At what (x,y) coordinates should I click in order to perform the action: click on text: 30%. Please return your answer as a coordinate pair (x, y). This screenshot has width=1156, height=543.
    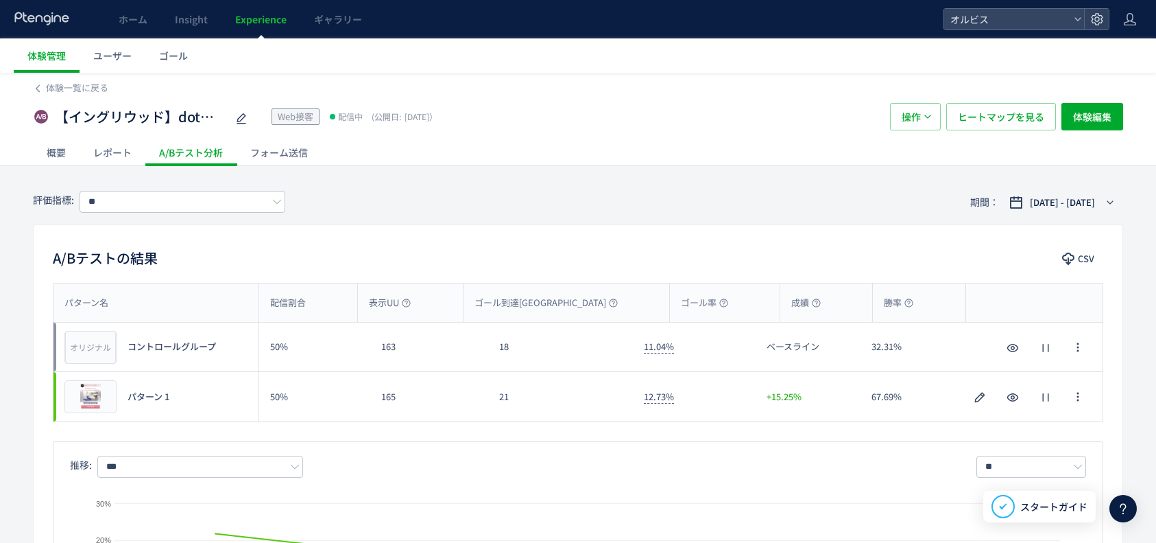
    Looking at the image, I should click on (104, 503).